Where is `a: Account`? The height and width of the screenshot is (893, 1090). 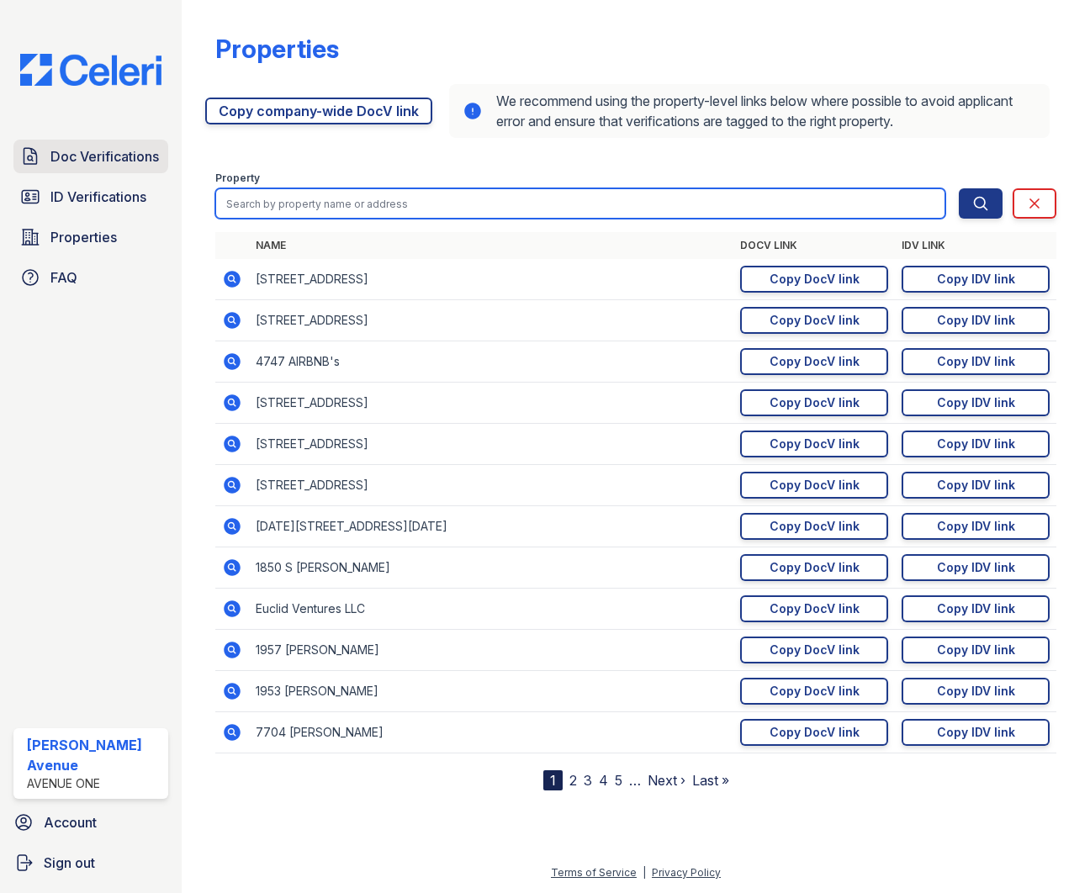
a: Account is located at coordinates (91, 823).